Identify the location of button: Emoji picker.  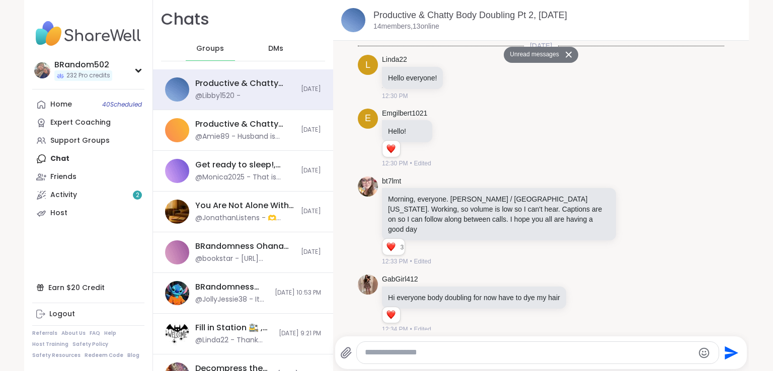
(704, 353).